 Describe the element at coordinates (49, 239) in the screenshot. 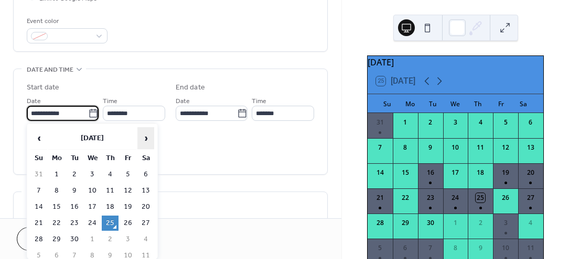

I see `button: Cancel` at that location.